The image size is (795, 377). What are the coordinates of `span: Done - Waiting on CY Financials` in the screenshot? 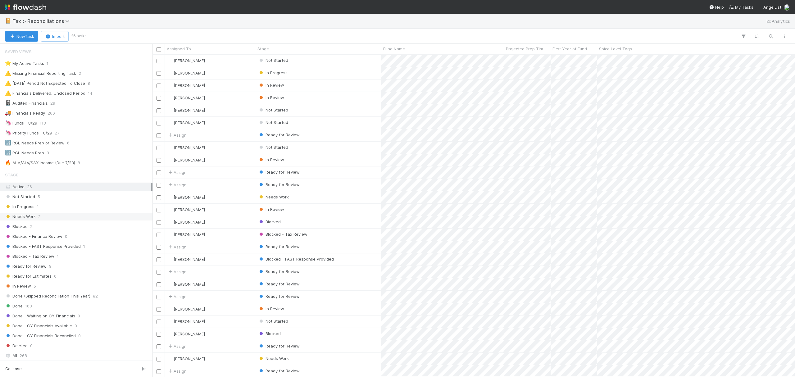 It's located at (40, 316).